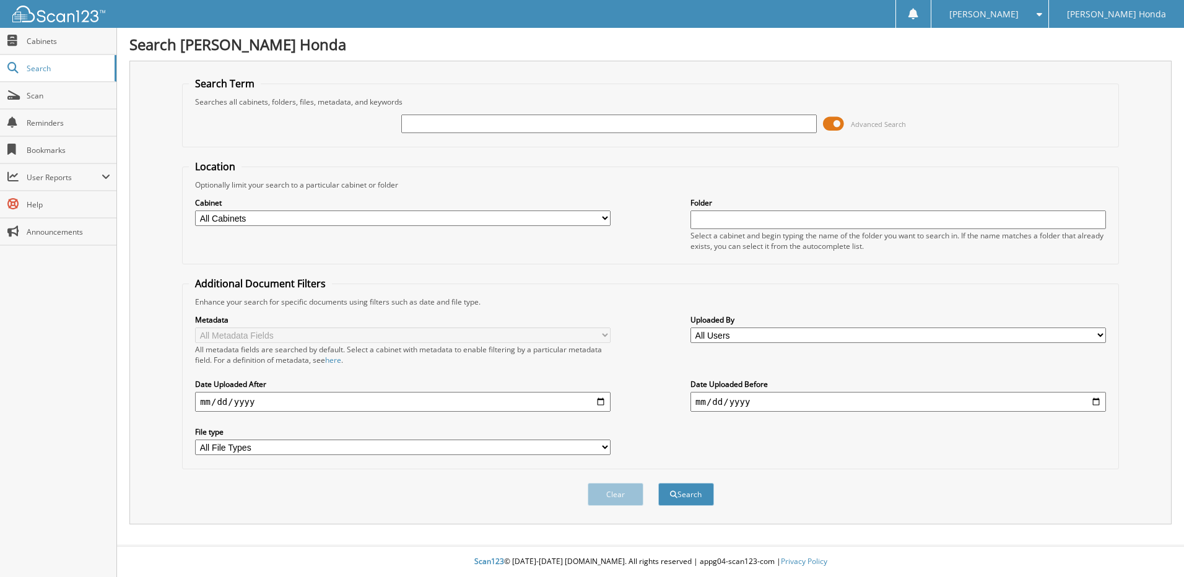  Describe the element at coordinates (898, 202) in the screenshot. I see `label: Folder` at that location.